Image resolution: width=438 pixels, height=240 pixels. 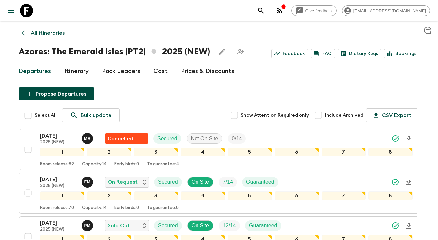 What do you see at coordinates (344, 115) in the screenshot?
I see `span: Include Archived` at bounding box center [344, 115].